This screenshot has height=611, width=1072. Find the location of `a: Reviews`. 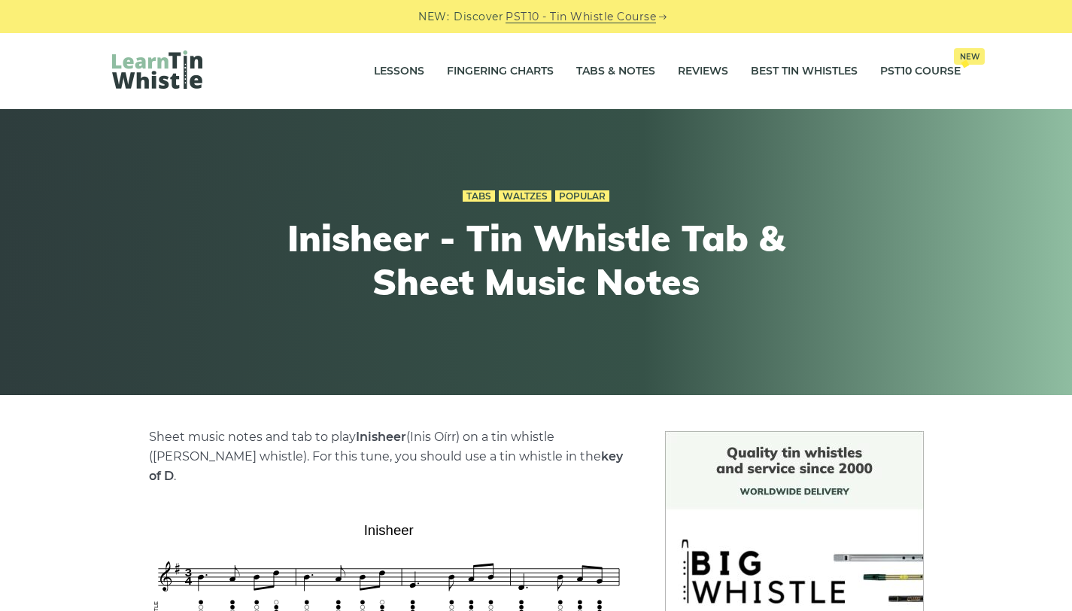

a: Reviews is located at coordinates (703, 71).